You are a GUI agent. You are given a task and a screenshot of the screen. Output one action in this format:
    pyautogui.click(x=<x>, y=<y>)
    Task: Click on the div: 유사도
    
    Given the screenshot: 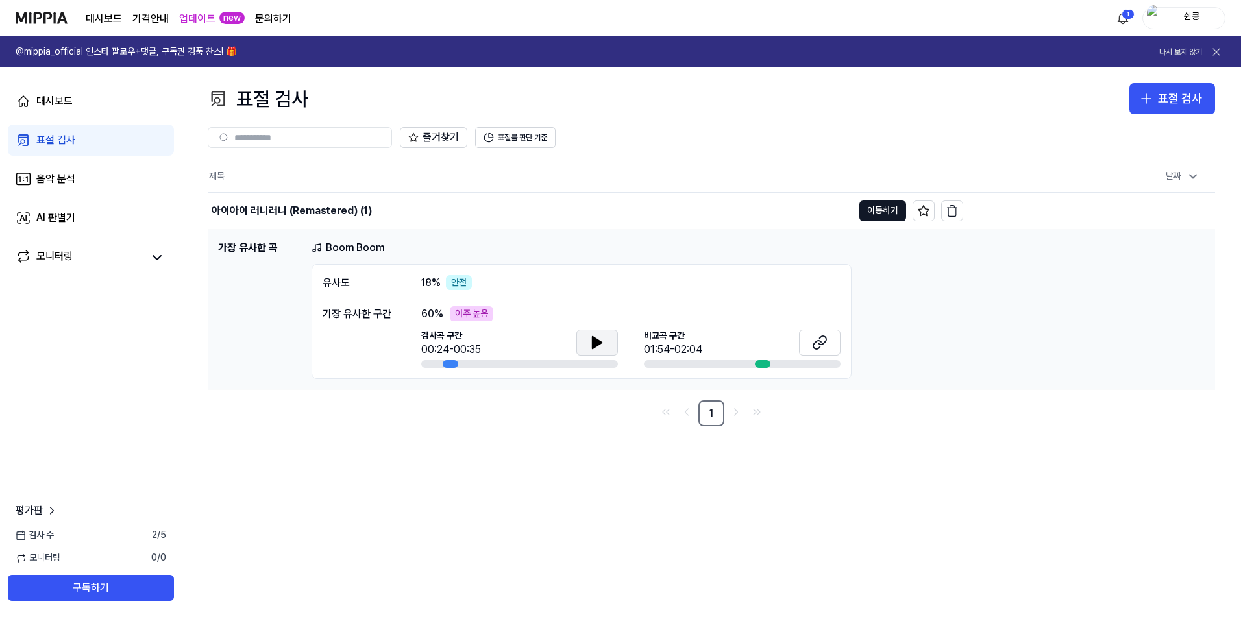 What is the action you would take?
    pyautogui.click(x=359, y=283)
    